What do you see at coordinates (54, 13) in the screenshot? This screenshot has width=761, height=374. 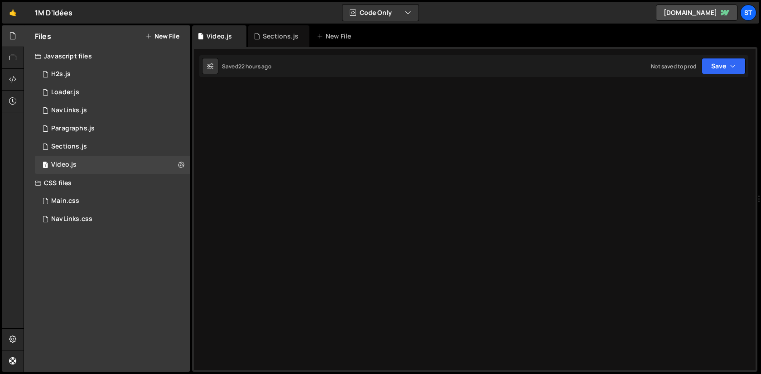 I see `div: 1M D'Idées` at bounding box center [54, 13].